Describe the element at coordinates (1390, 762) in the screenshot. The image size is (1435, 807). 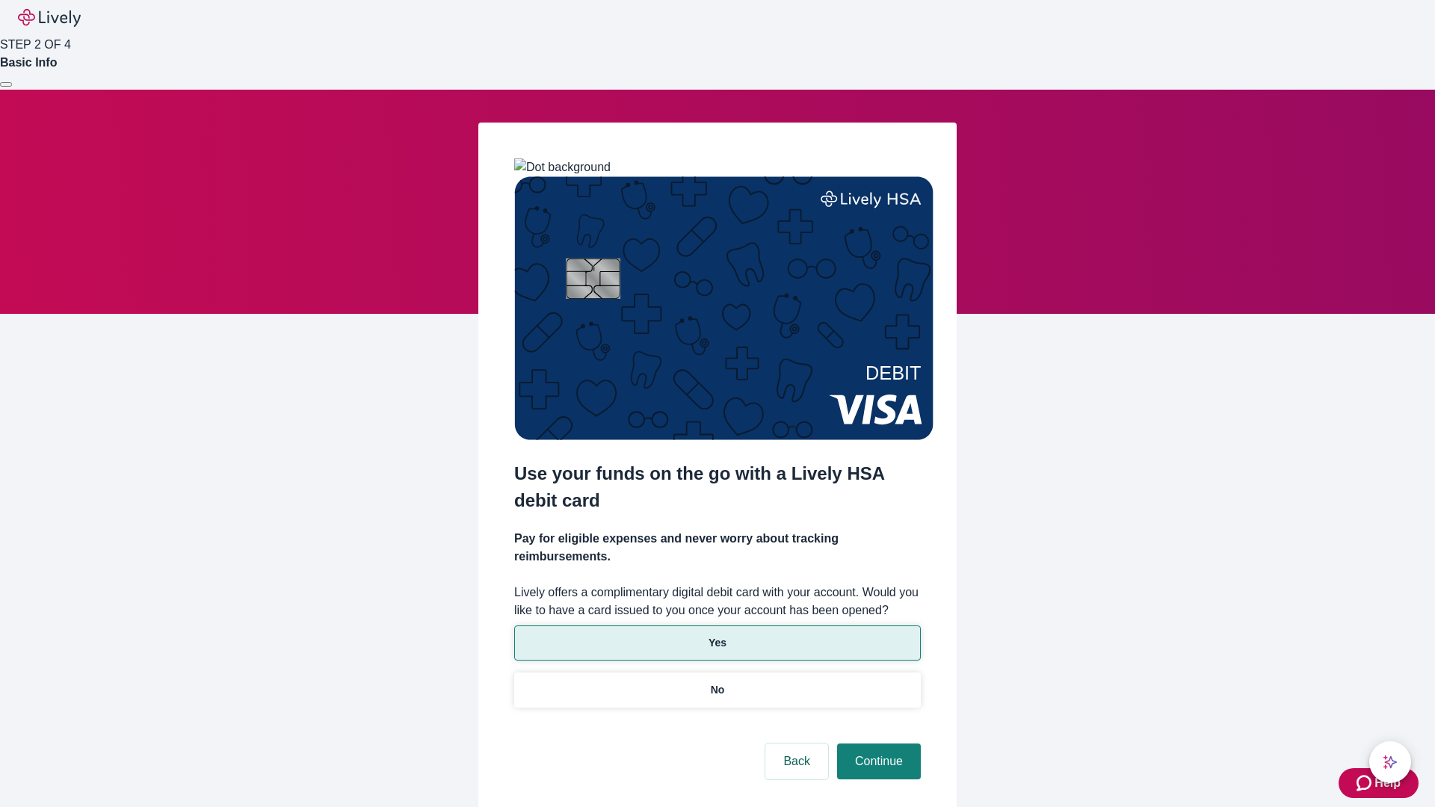
I see `svg: Lively AI Assistant` at that location.